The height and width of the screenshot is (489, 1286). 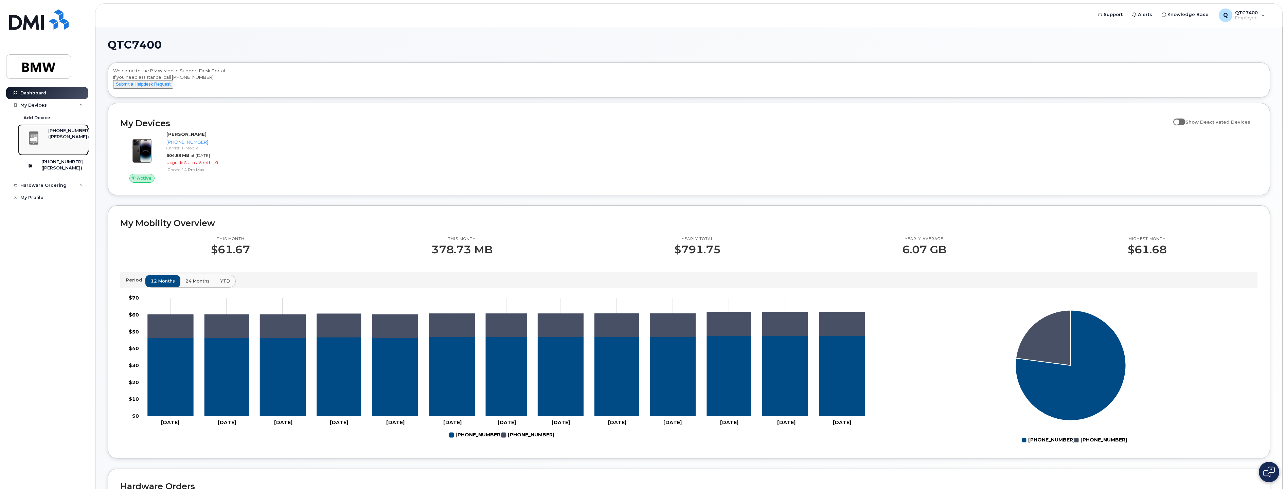 I want to click on button: Submit a Helpdesk Request, so click(x=143, y=84).